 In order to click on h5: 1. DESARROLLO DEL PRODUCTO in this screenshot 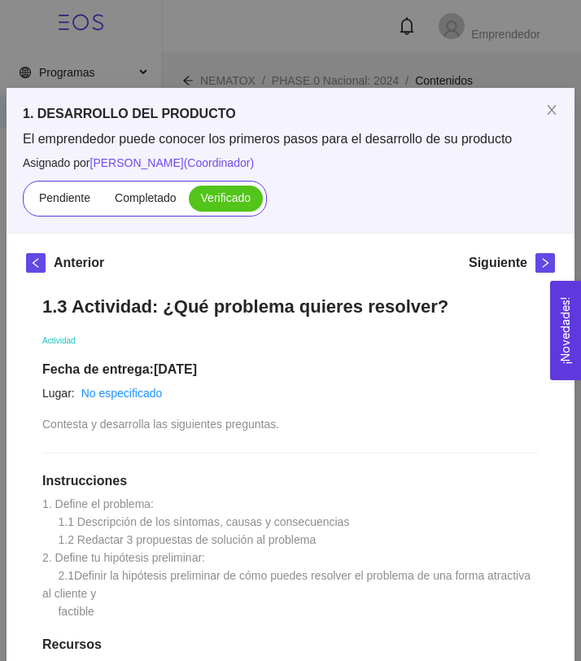, I will do `click(291, 114)`.